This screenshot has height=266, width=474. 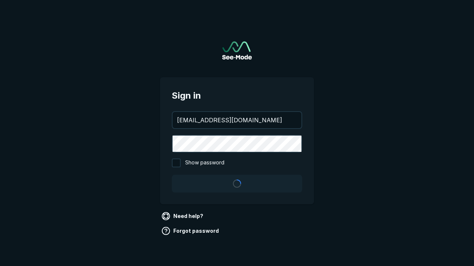 I want to click on a: Need help?, so click(x=183, y=216).